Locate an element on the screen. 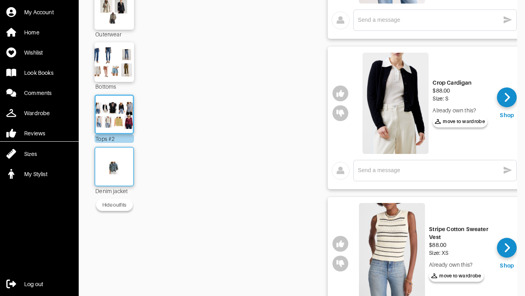  div: Reviews is located at coordinates (34, 133).